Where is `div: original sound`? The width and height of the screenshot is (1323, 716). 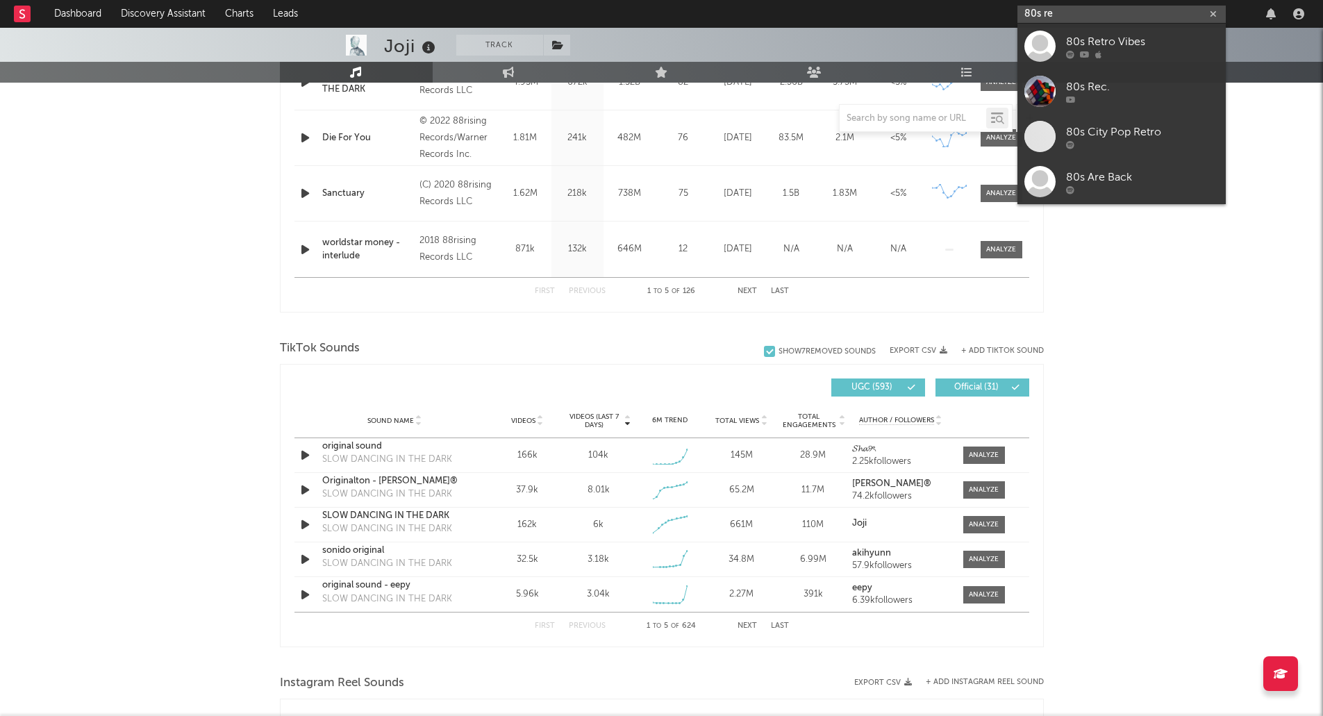
div: original sound is located at coordinates (394, 447).